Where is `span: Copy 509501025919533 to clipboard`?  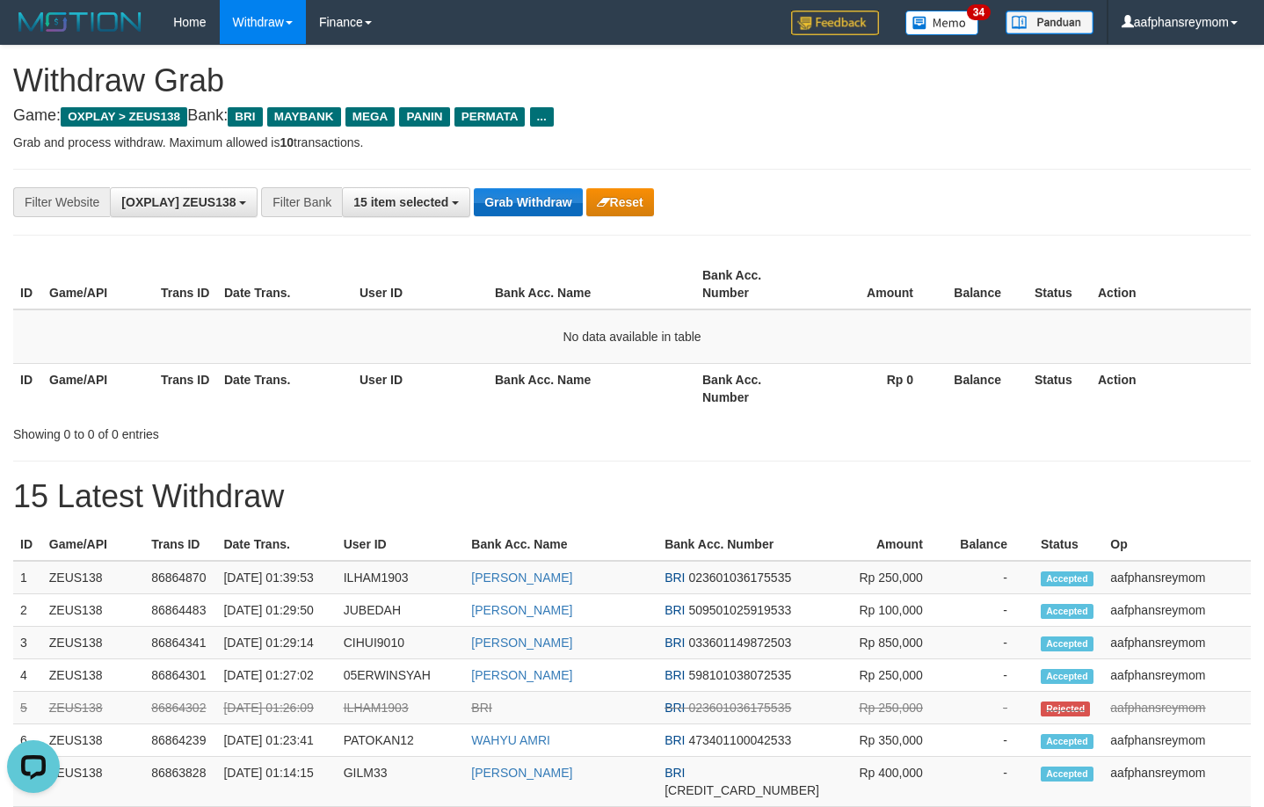 span: Copy 509501025919533 to clipboard is located at coordinates (739, 610).